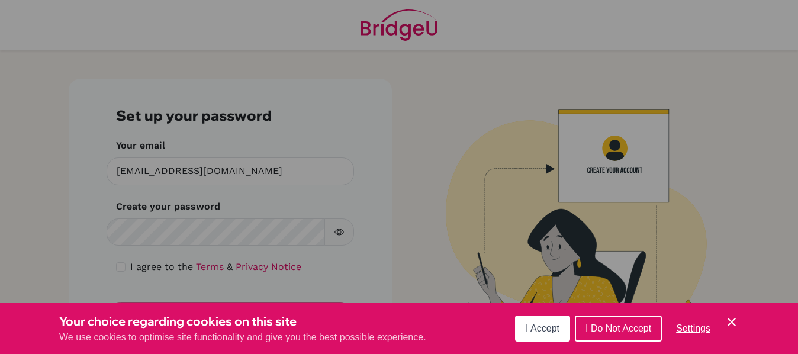  What do you see at coordinates (618, 329) in the screenshot?
I see `button: I Do Not Accept` at bounding box center [618, 329].